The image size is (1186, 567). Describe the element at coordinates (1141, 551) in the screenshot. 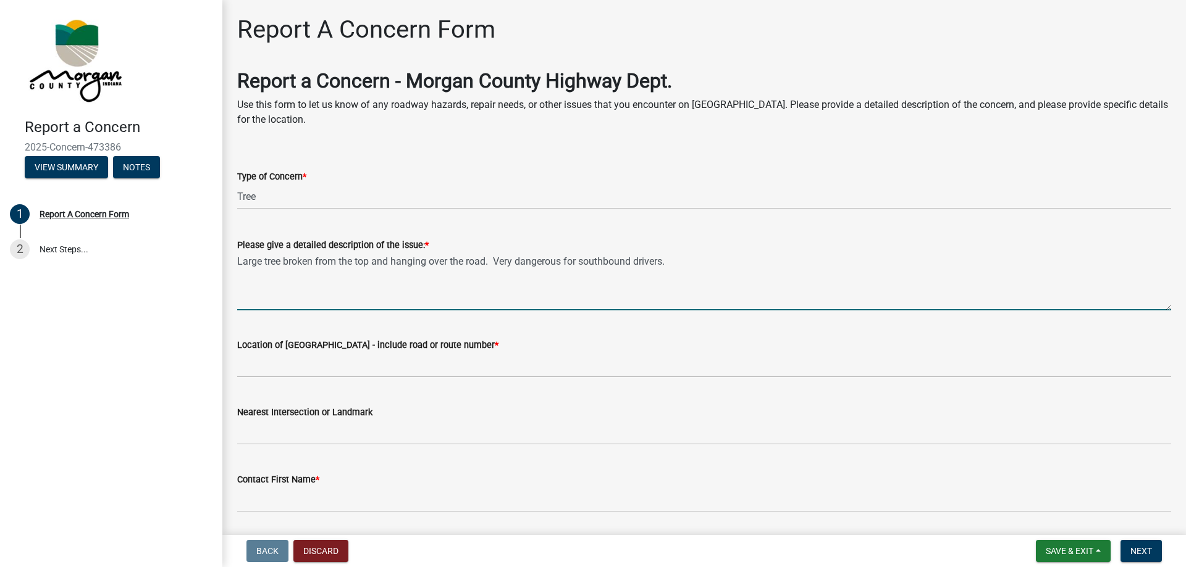

I see `button: Next` at that location.